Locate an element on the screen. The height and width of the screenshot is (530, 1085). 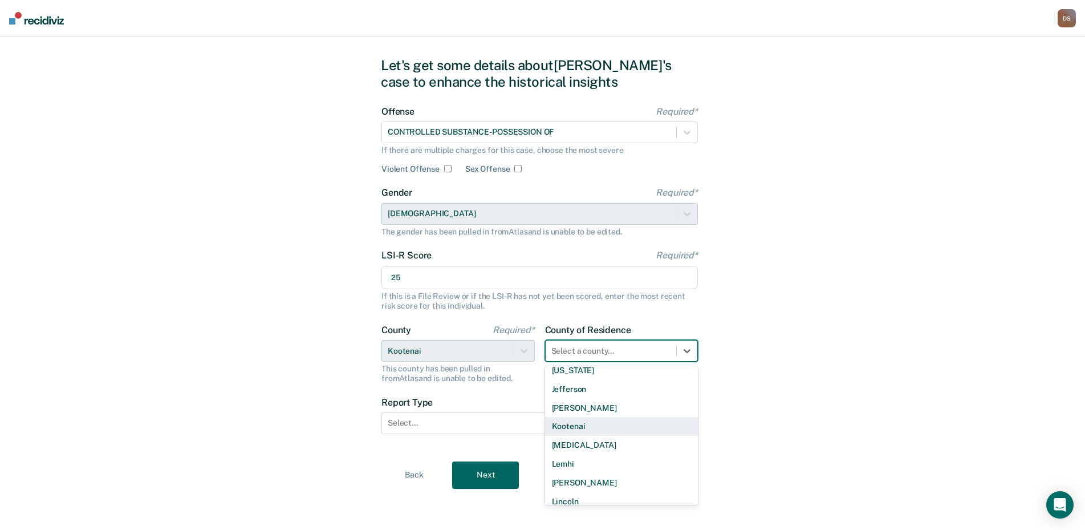
label: Violent Offense is located at coordinates (411, 169).